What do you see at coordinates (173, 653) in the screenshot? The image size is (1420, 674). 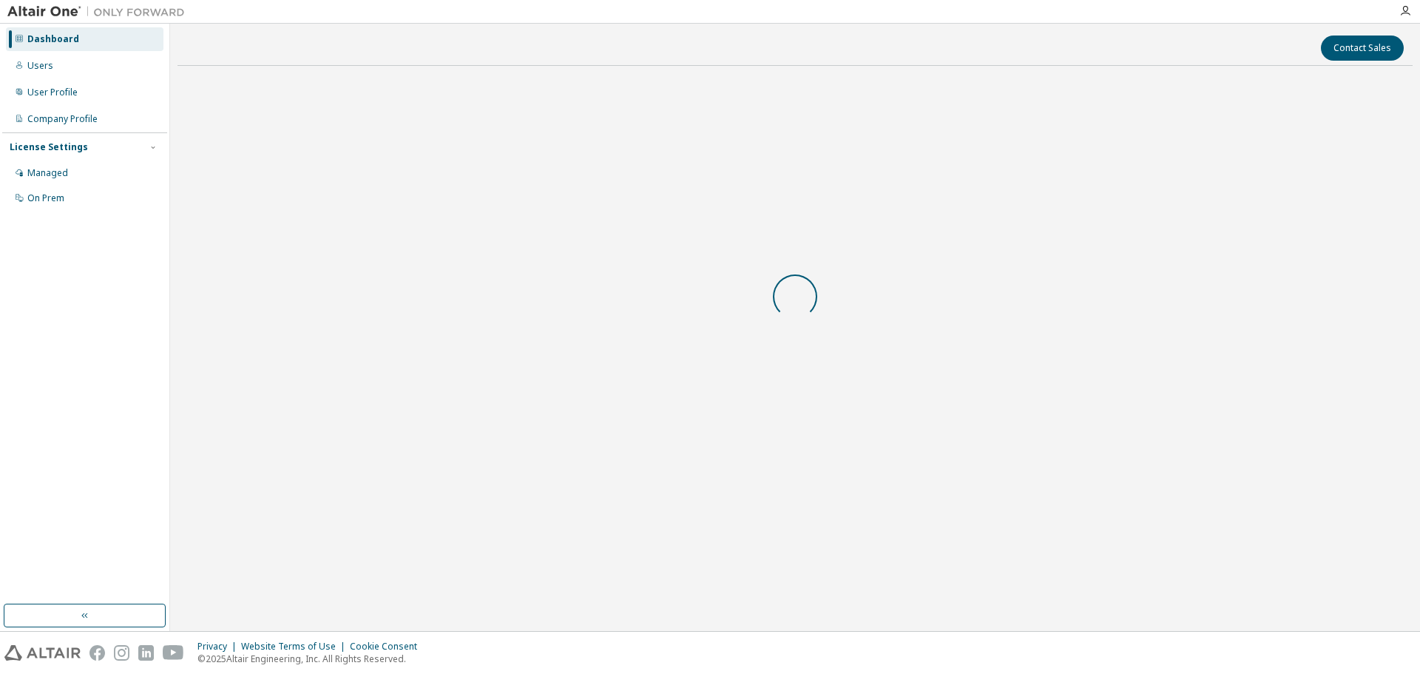 I see `img: youtube.svg` at bounding box center [173, 653].